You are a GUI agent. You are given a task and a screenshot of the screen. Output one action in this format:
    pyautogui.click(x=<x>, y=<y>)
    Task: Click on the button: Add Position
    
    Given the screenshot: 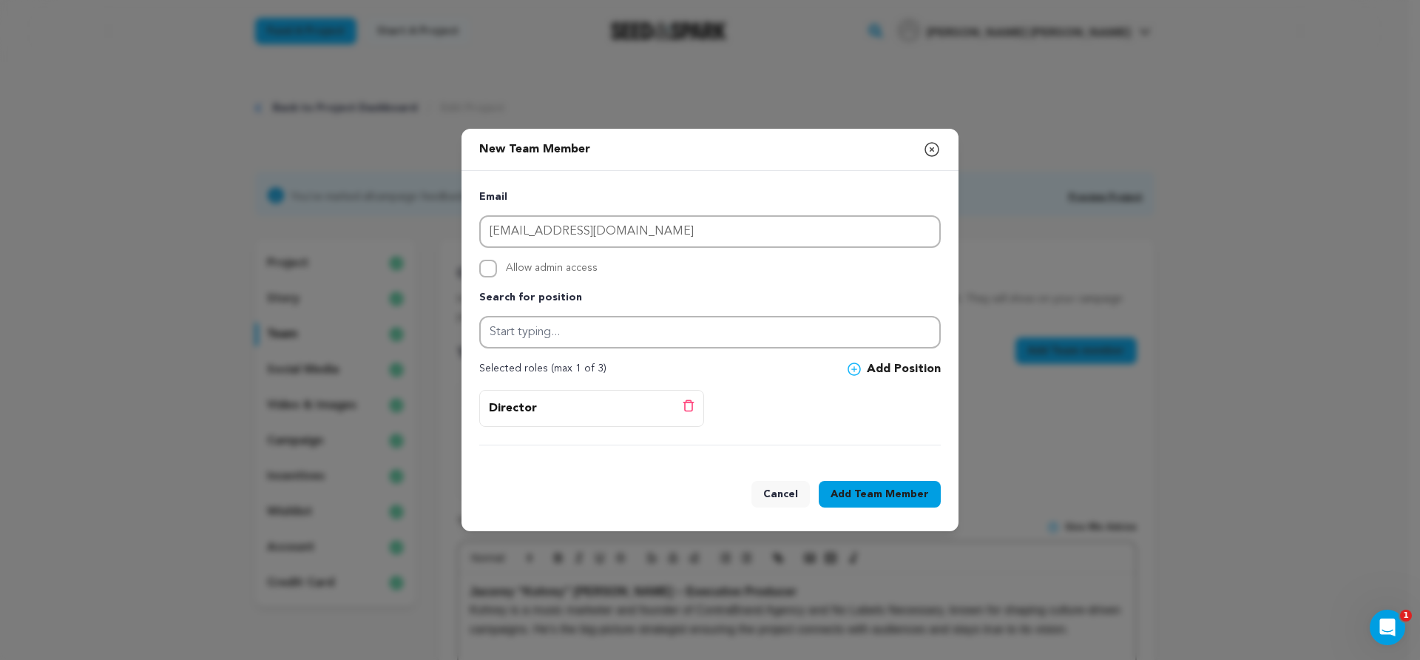 What is the action you would take?
    pyautogui.click(x=894, y=369)
    